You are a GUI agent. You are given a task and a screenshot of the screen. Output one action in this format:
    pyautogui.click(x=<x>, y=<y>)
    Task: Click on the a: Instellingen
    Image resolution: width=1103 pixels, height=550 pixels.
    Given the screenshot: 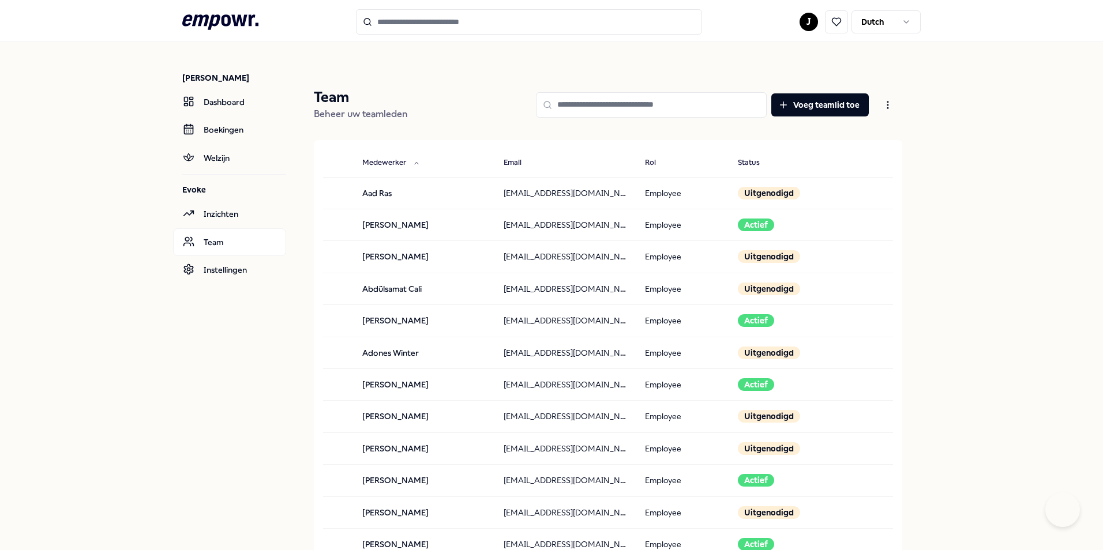 What is the action you would take?
    pyautogui.click(x=229, y=270)
    